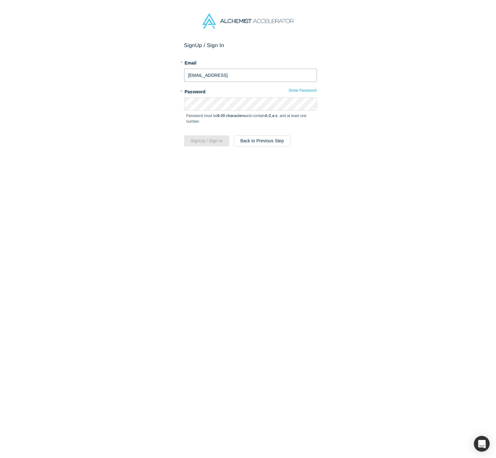  Describe the element at coordinates (207, 141) in the screenshot. I see `button: SignUp / Sign In` at that location.